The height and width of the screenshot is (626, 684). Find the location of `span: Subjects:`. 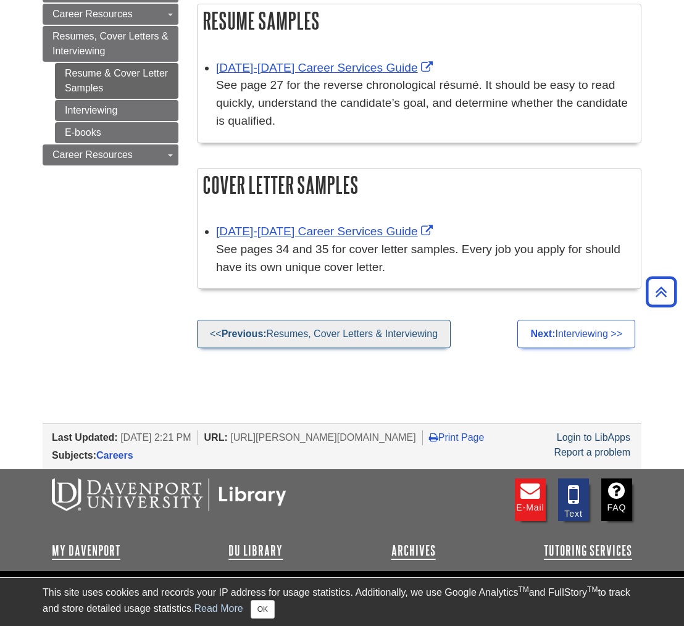

span: Subjects: is located at coordinates (74, 455).